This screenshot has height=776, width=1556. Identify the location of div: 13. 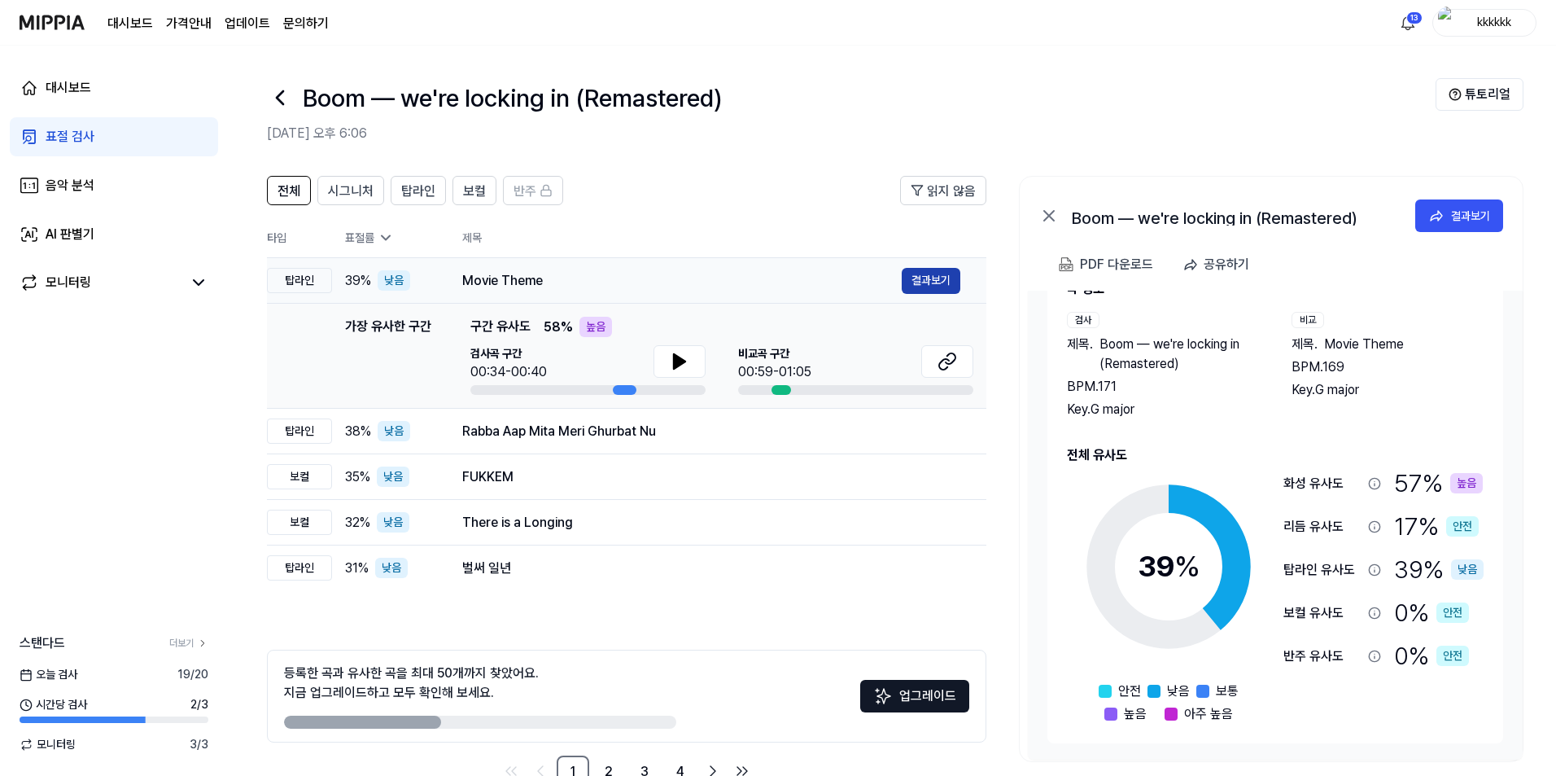
(1415, 18).